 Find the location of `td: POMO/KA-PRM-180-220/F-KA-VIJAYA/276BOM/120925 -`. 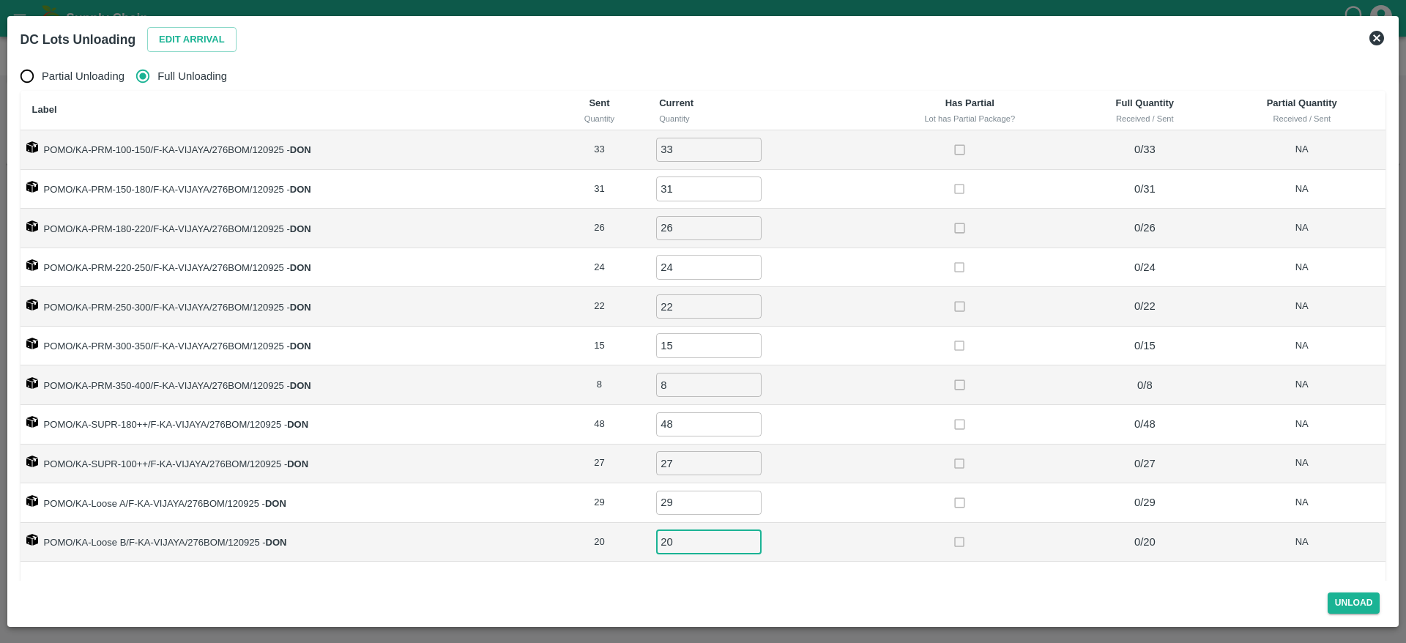

td: POMO/KA-PRM-180-220/F-KA-VIJAYA/276BOM/120925 - is located at coordinates (286, 228).